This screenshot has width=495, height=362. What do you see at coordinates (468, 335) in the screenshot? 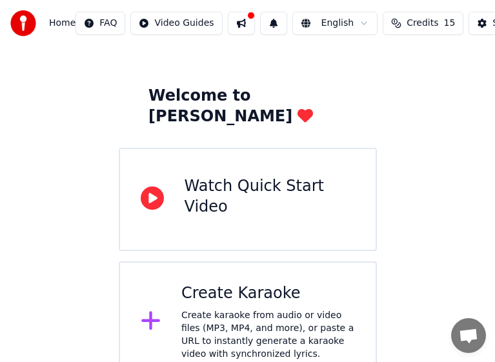
I see `div: Open chat` at bounding box center [468, 335].